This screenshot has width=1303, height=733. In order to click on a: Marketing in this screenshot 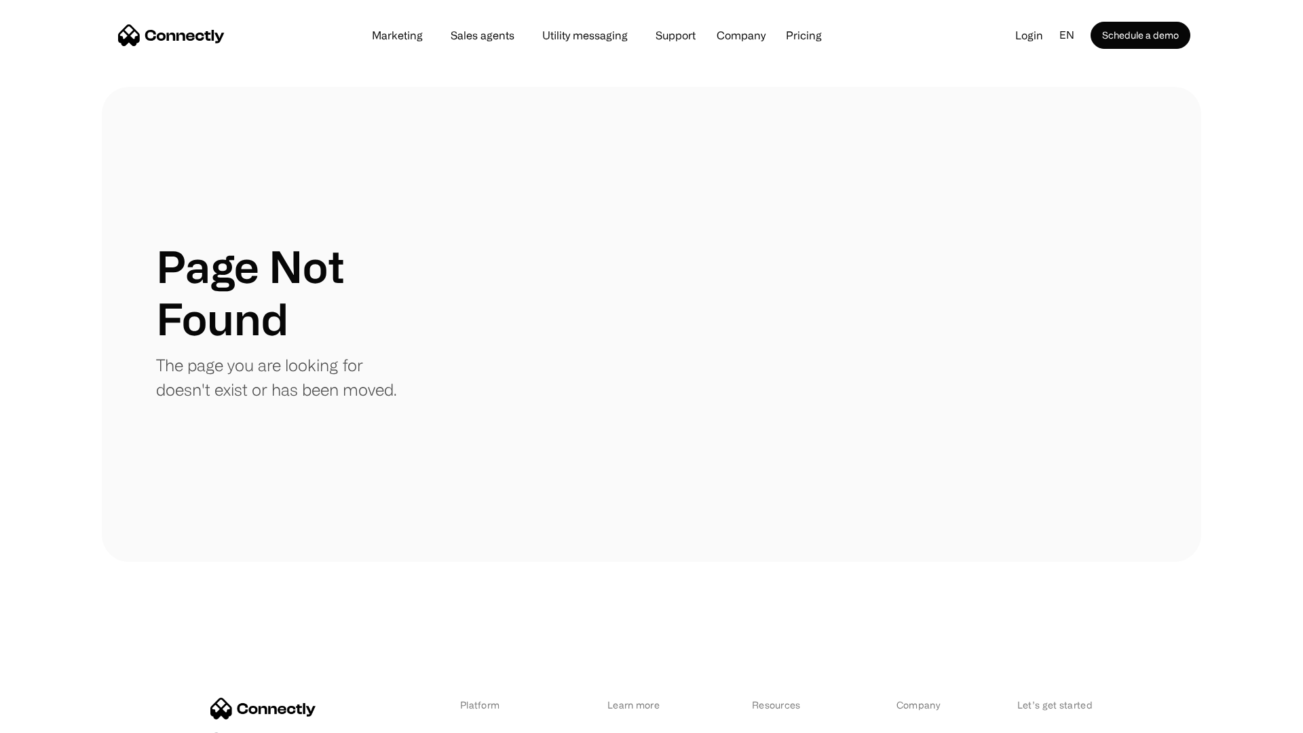, I will do `click(397, 35)`.